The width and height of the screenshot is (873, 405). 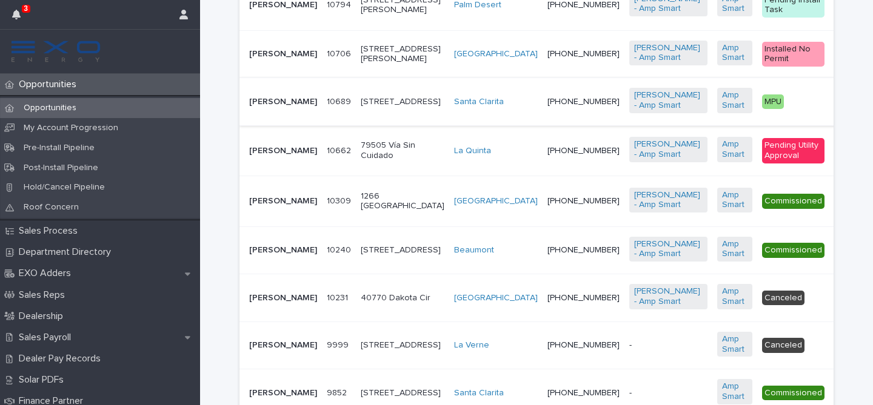 I want to click on img: FKS5r6ZBThi8E5hshIGi, so click(x=56, y=52).